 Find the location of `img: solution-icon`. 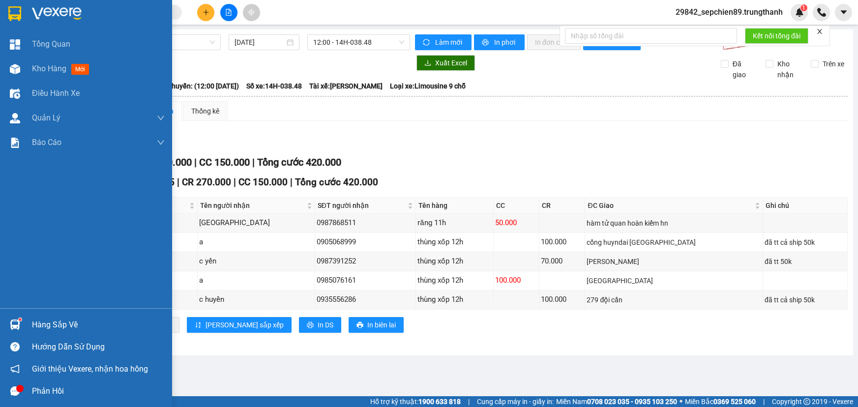

img: solution-icon is located at coordinates (15, 143).